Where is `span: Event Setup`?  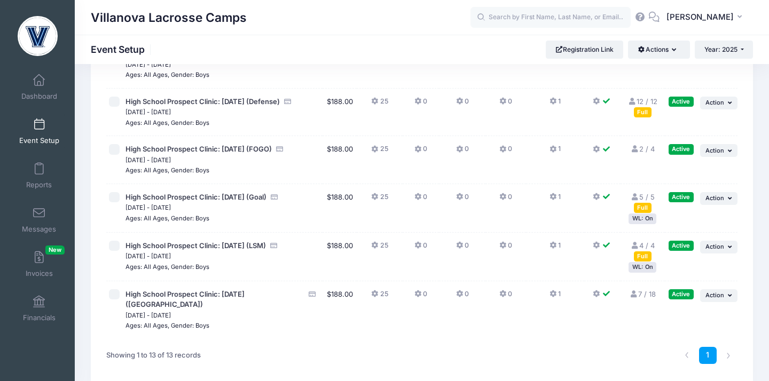
span: Event Setup is located at coordinates (39, 140).